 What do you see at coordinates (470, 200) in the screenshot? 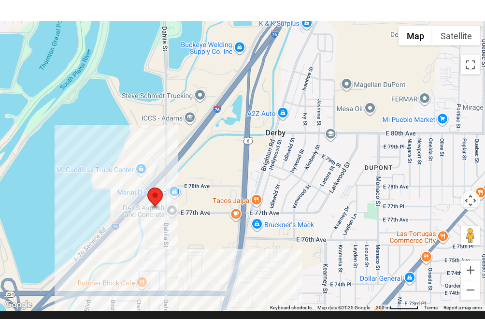
I see `button: Map camera controls` at bounding box center [470, 200].